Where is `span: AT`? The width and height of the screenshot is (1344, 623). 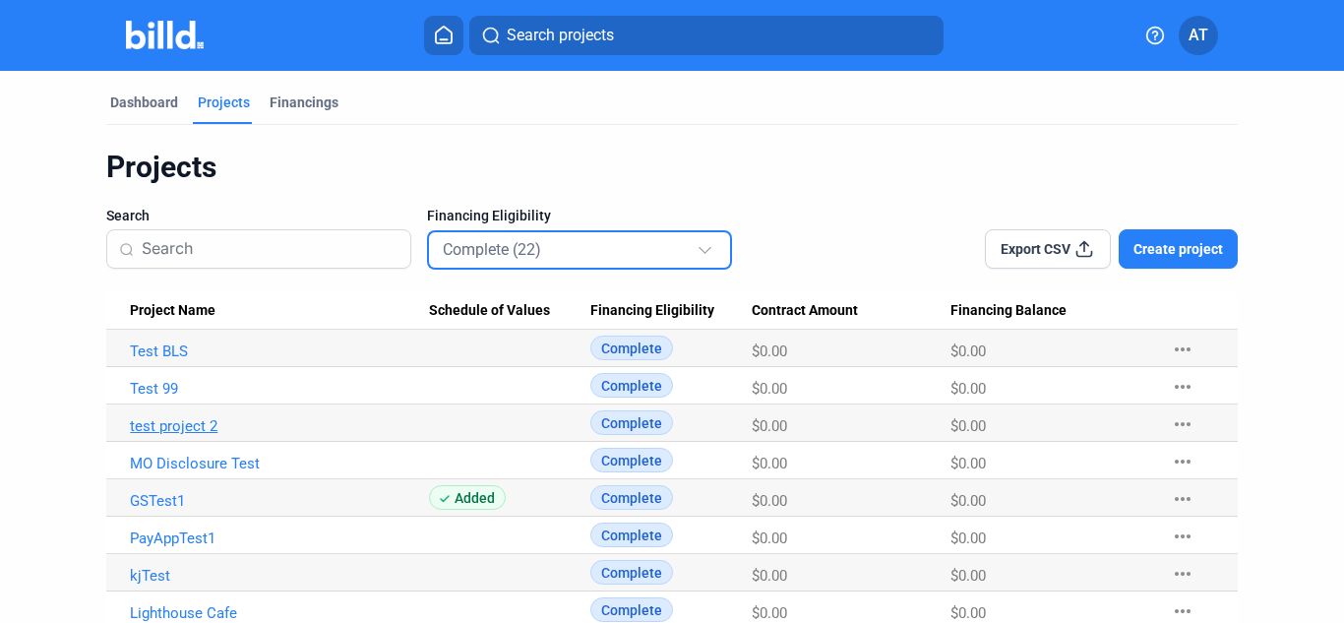
span: AT is located at coordinates (1198, 35).